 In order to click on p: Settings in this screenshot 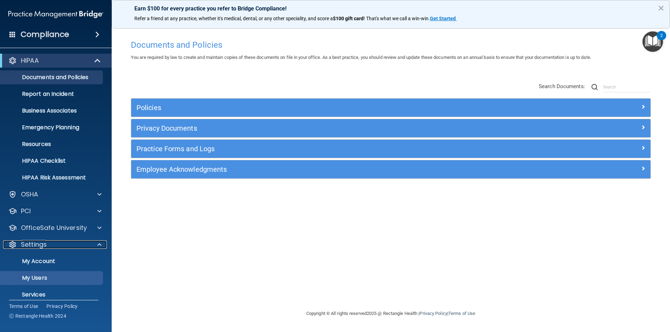, I will do `click(34, 245)`.